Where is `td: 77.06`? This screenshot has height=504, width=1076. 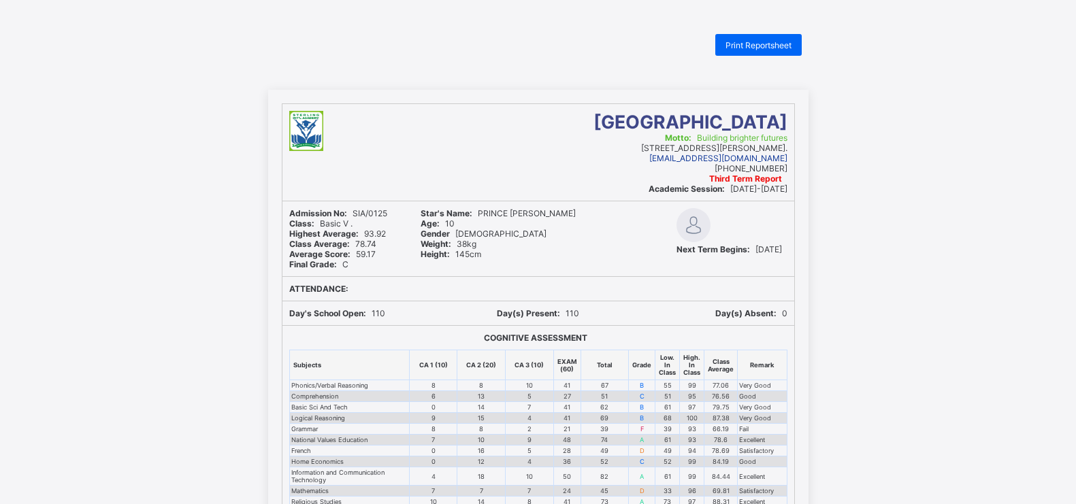 td: 77.06 is located at coordinates (721, 386).